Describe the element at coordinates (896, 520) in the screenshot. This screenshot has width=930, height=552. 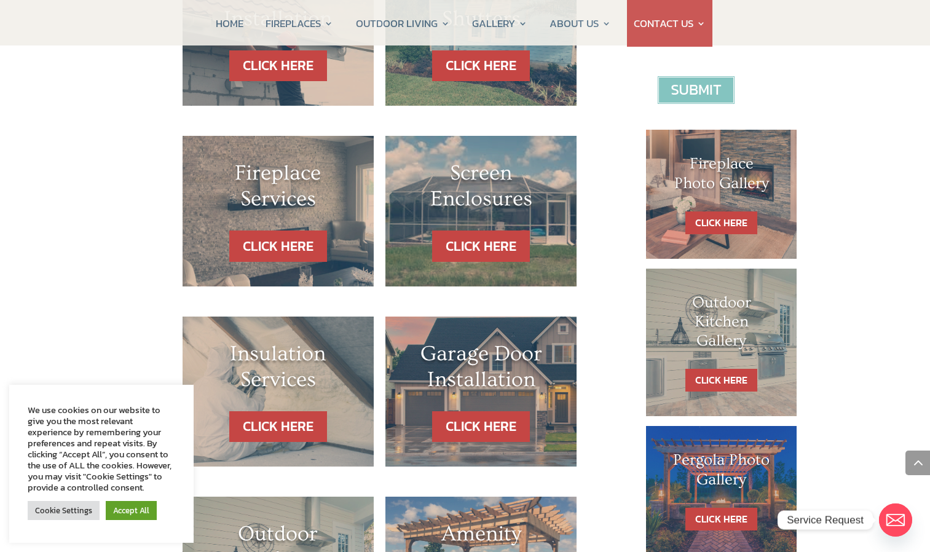
I see `a: Email` at that location.